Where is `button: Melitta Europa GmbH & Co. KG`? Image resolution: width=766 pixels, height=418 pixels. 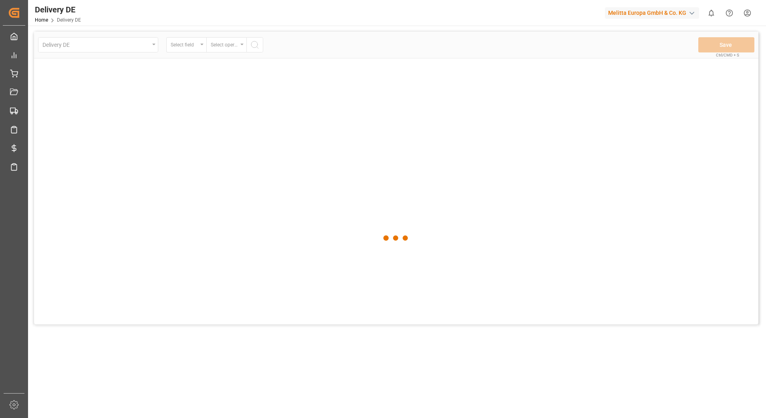 button: Melitta Europa GmbH & Co. KG is located at coordinates (653, 13).